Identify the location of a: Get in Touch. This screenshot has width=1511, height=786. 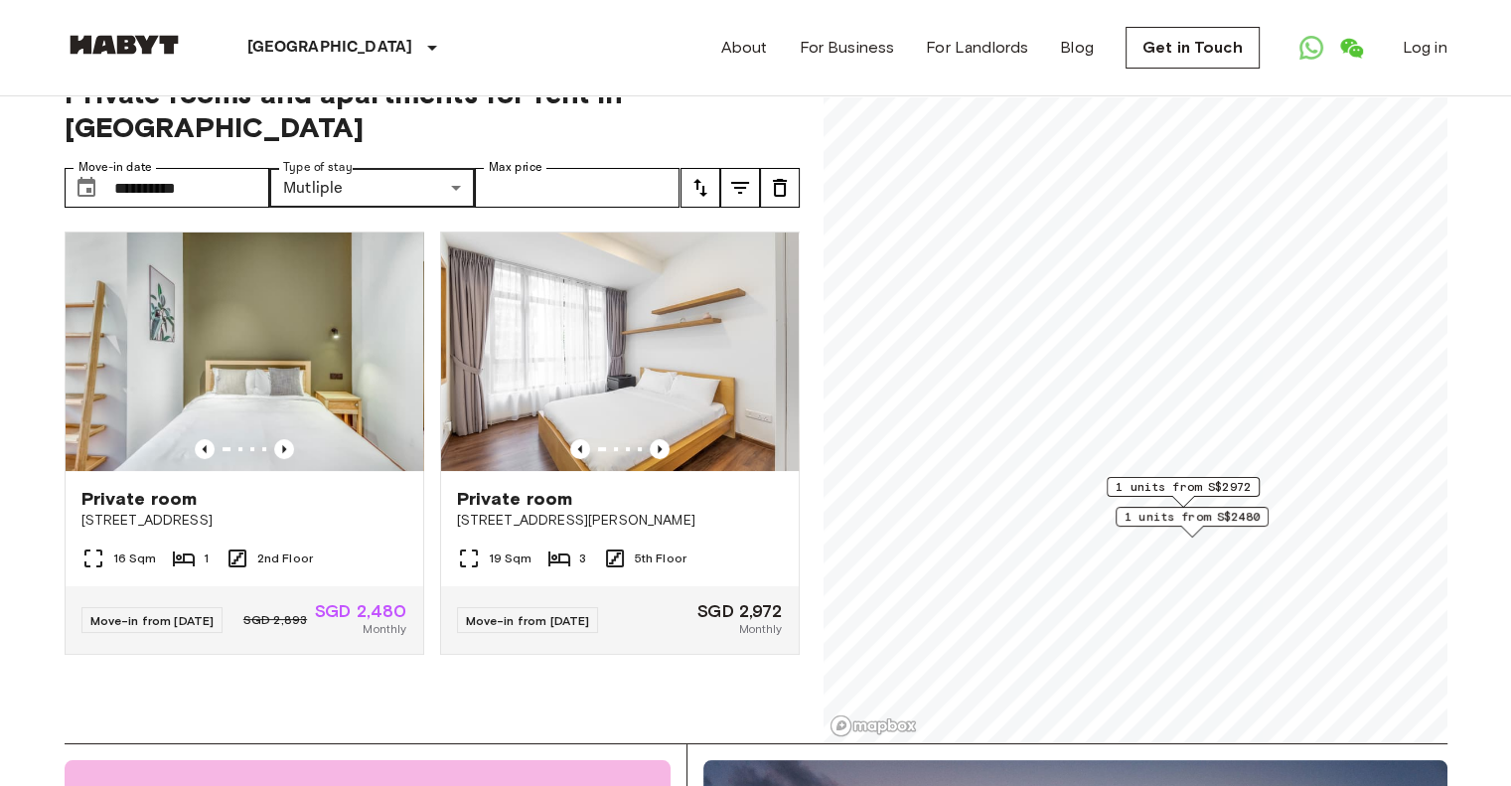
(1192, 48).